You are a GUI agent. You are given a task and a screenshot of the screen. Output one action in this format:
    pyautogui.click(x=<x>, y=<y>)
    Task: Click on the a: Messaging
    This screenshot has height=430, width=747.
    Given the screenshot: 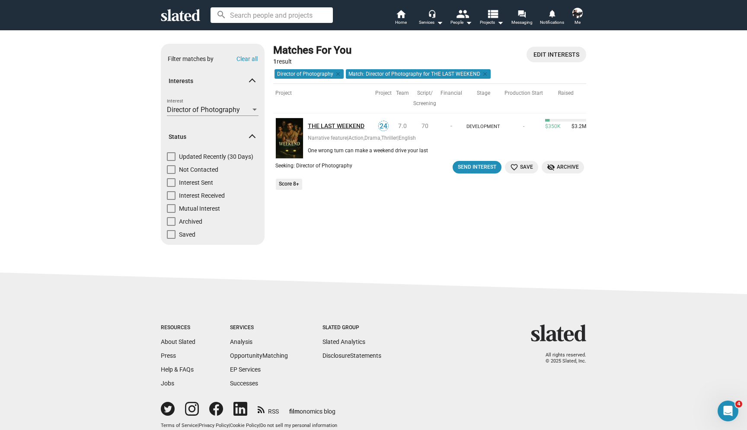 What is the action you would take?
    pyautogui.click(x=522, y=18)
    